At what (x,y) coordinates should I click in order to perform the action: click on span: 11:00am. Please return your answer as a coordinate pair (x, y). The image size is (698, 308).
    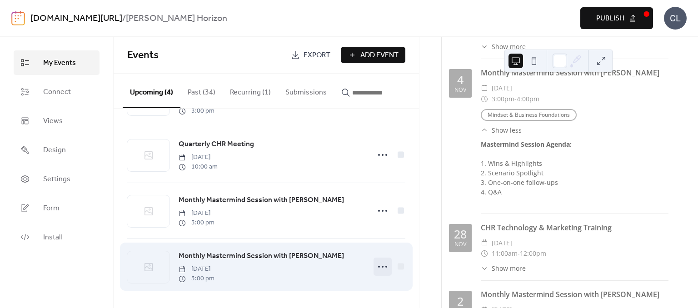
    Looking at the image, I should click on (505, 254).